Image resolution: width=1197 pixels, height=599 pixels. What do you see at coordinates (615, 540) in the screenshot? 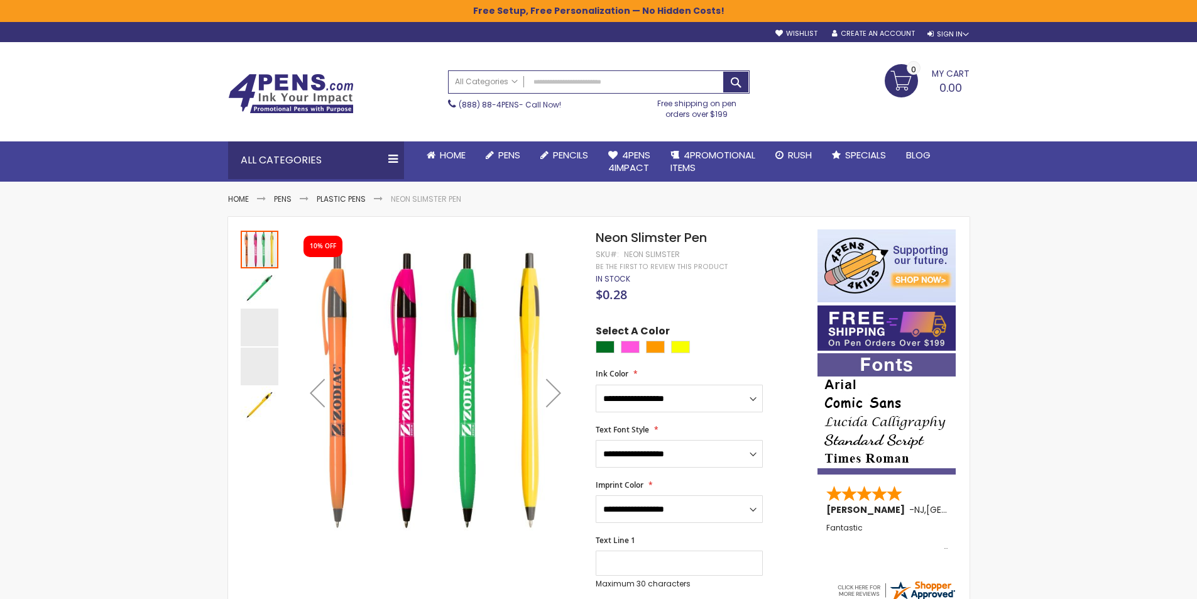
I see `span: Text Line 1` at bounding box center [615, 540].